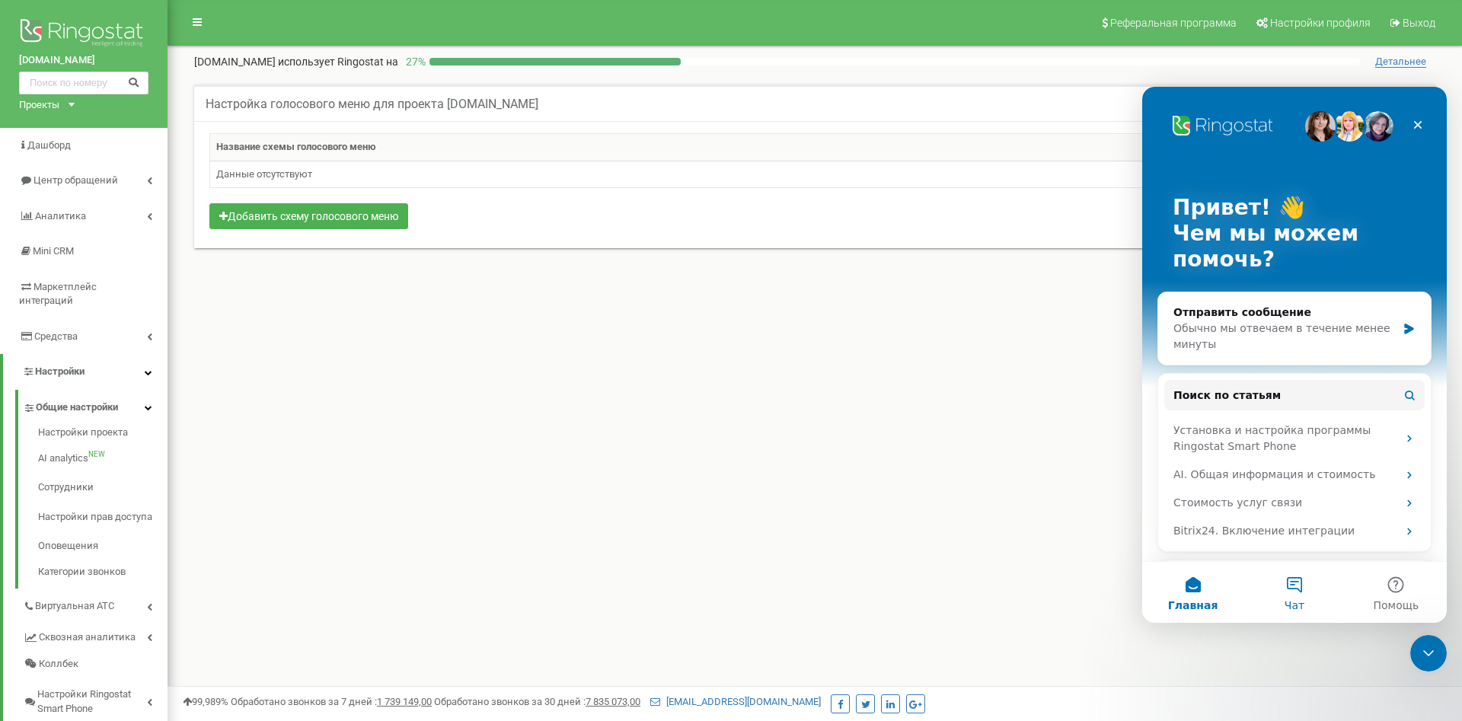 Image resolution: width=1462 pixels, height=721 pixels. I want to click on span: Обработано звонков за 7 дней :, so click(331, 701).